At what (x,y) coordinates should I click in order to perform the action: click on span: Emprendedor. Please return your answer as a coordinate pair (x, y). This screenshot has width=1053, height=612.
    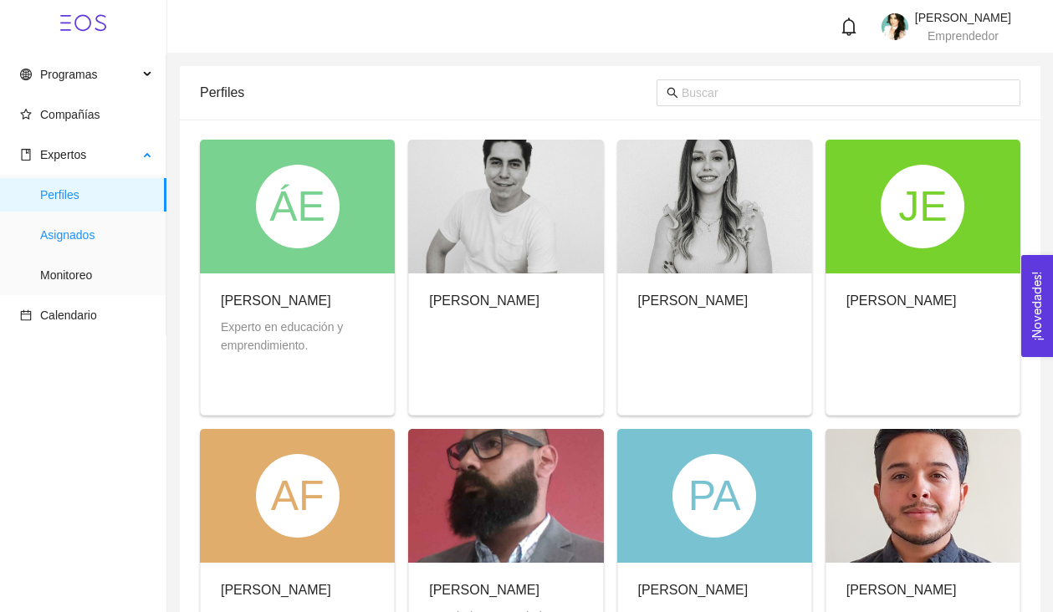
    Looking at the image, I should click on (962, 36).